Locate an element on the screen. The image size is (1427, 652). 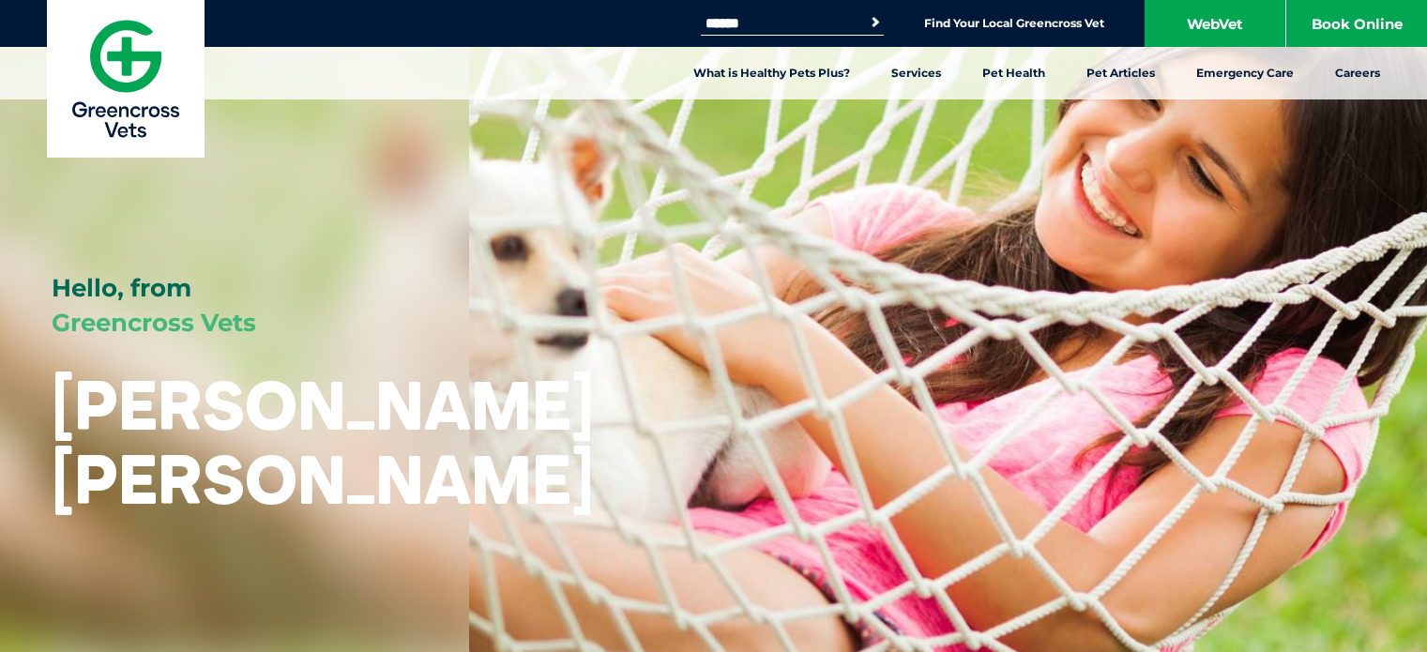
a: Services is located at coordinates (916, 73).